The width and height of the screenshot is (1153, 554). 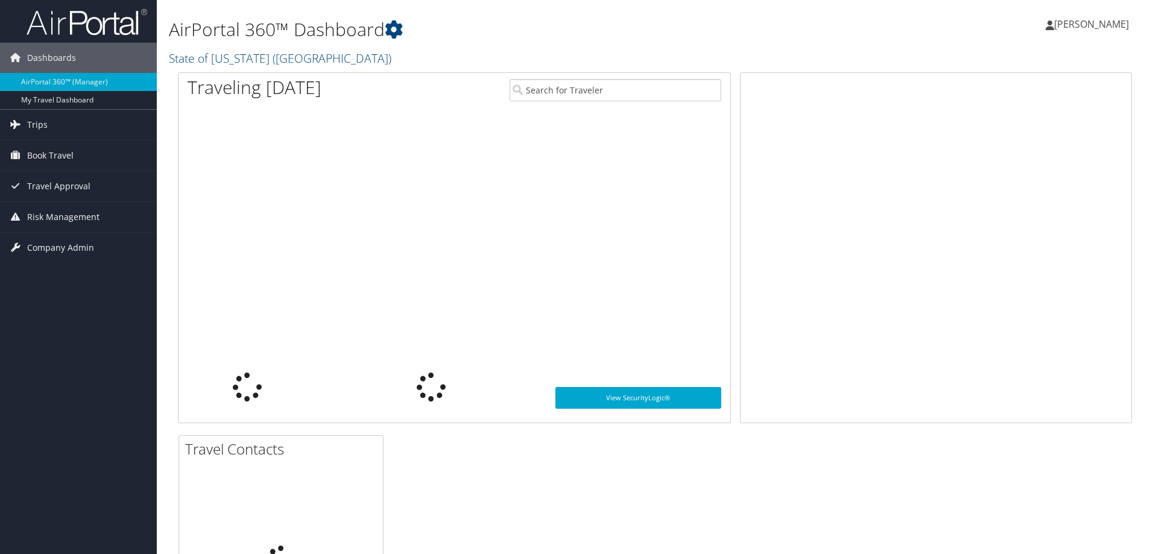 What do you see at coordinates (51, 58) in the screenshot?
I see `span: Dashboards` at bounding box center [51, 58].